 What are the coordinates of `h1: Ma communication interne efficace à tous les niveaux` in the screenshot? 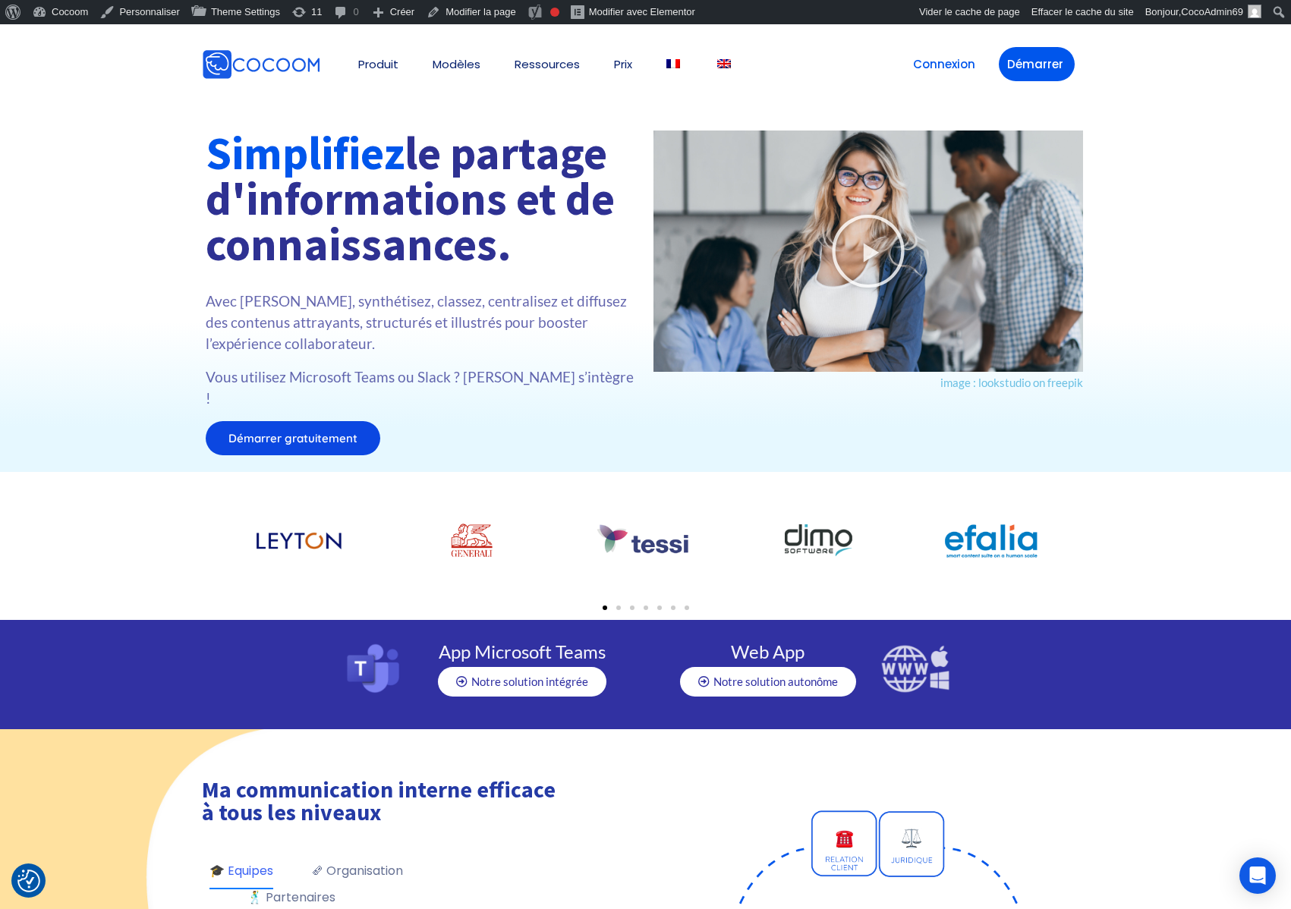 It's located at (380, 800).